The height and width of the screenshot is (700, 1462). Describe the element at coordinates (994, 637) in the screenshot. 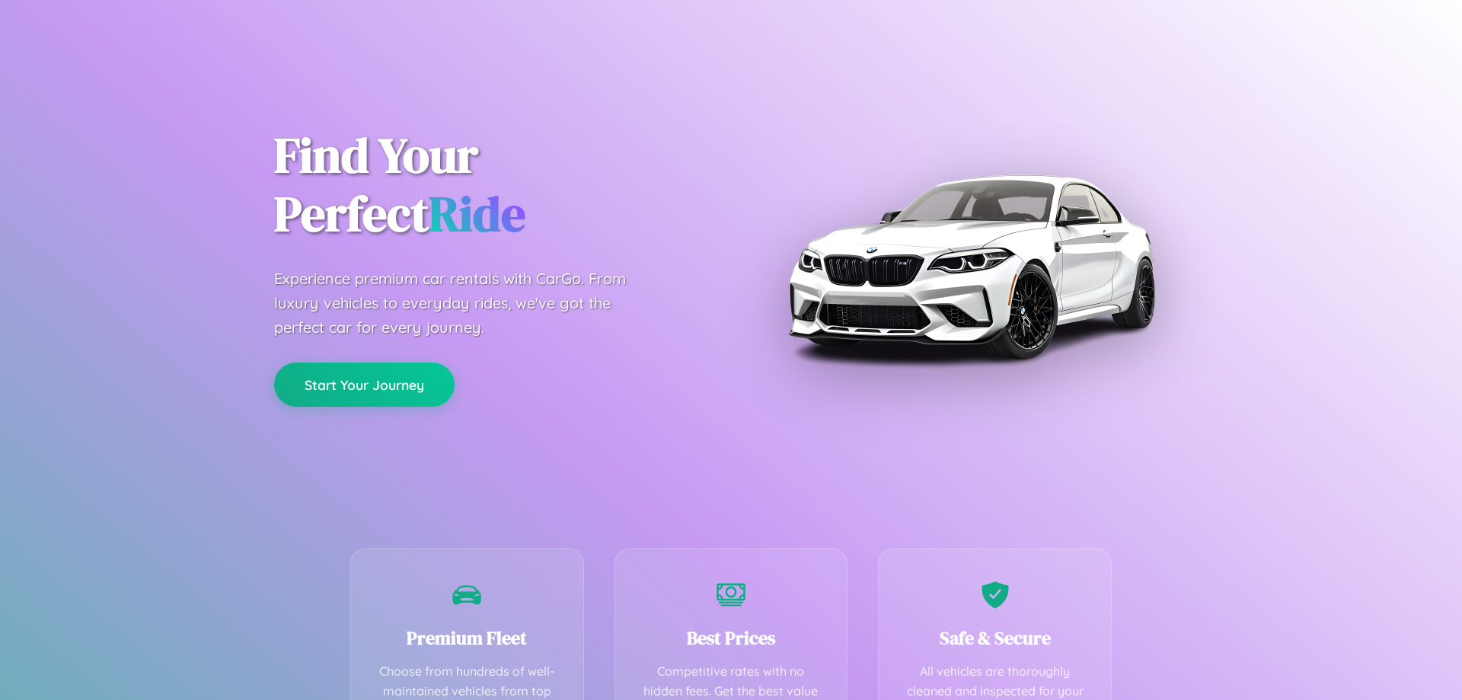

I see `h3: Safe & Secure` at that location.